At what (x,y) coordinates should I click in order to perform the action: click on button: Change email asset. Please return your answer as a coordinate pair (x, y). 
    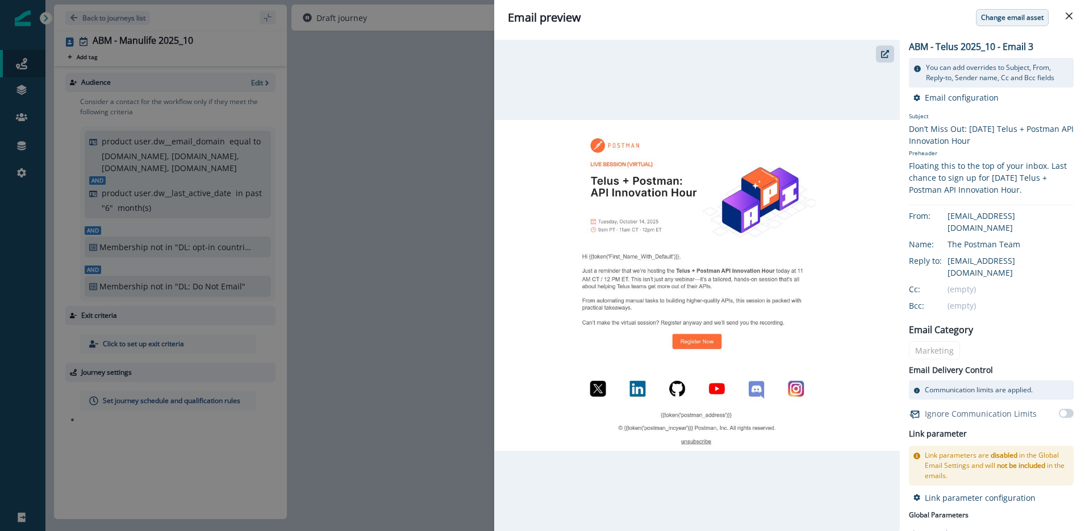
    Looking at the image, I should click on (1012, 18).